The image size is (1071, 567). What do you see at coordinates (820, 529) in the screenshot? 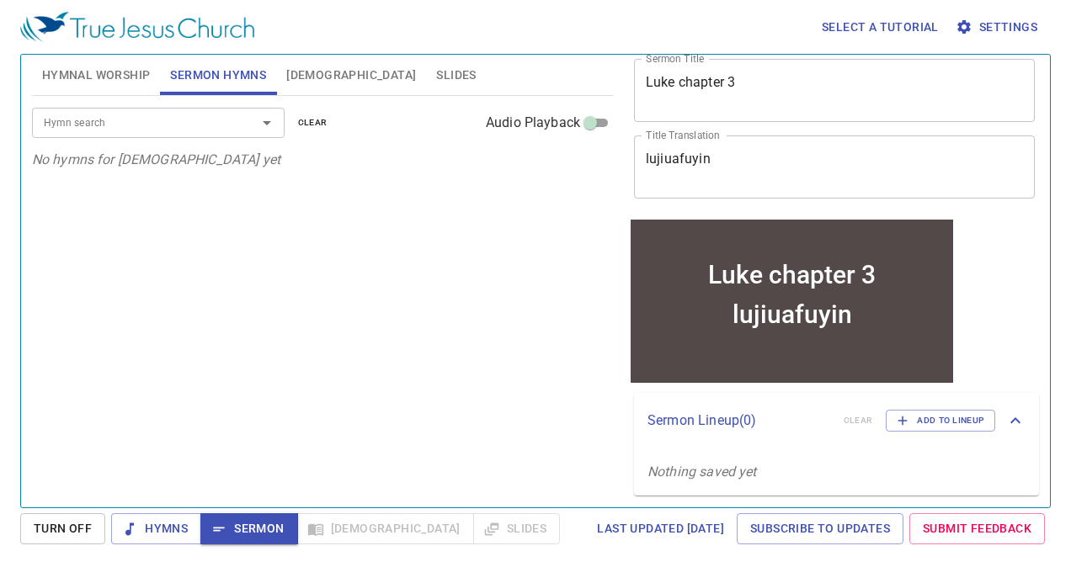
I see `span: Subscribe to Updates` at bounding box center [820, 529].